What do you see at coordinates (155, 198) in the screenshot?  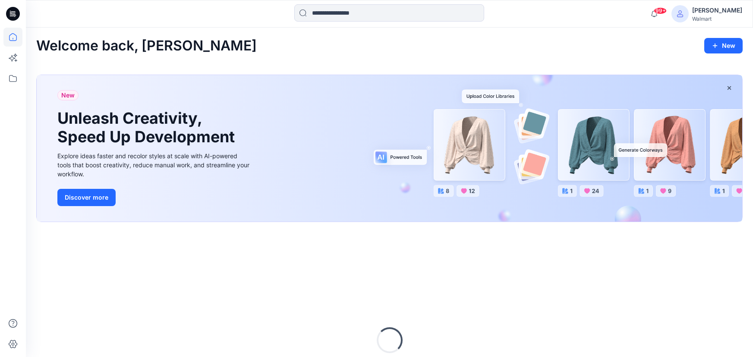 I see `a: Discover more` at bounding box center [155, 198].